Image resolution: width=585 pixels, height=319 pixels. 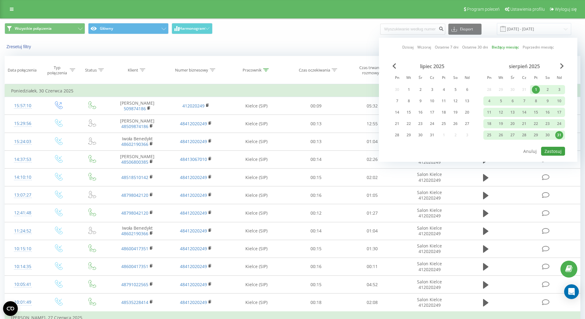 I want to click on div: wt 8 lip 2025, so click(x=409, y=101).